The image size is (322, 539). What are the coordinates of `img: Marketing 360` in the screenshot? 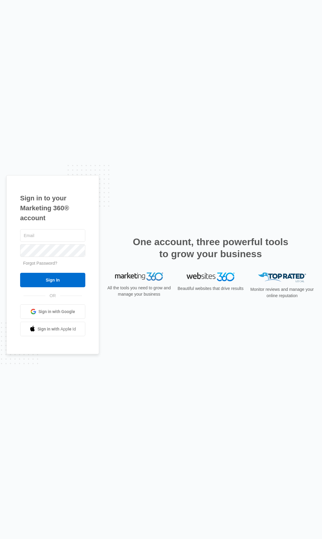 It's located at (139, 276).